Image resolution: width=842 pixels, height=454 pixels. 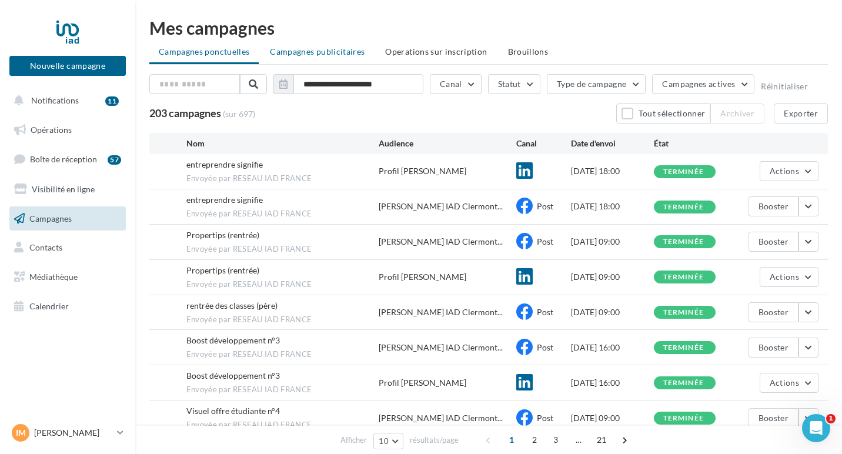 What do you see at coordinates (54, 276) in the screenshot?
I see `span: Médiathèque` at bounding box center [54, 276].